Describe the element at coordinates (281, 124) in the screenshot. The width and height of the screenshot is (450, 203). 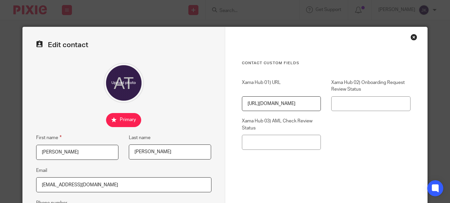
I see `label: Xama Hub 03) AML Check Review Status` at that location.